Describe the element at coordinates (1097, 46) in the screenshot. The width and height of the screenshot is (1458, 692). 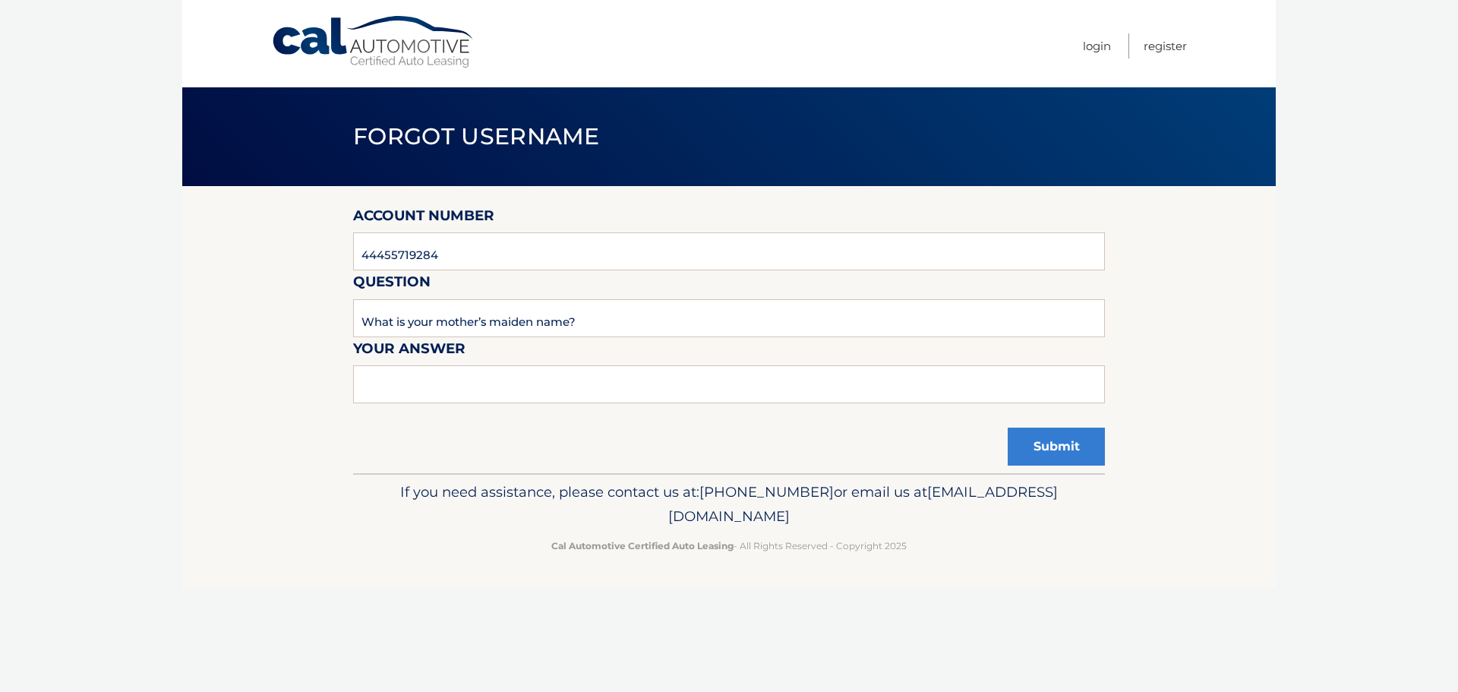
I see `a: Login` at that location.